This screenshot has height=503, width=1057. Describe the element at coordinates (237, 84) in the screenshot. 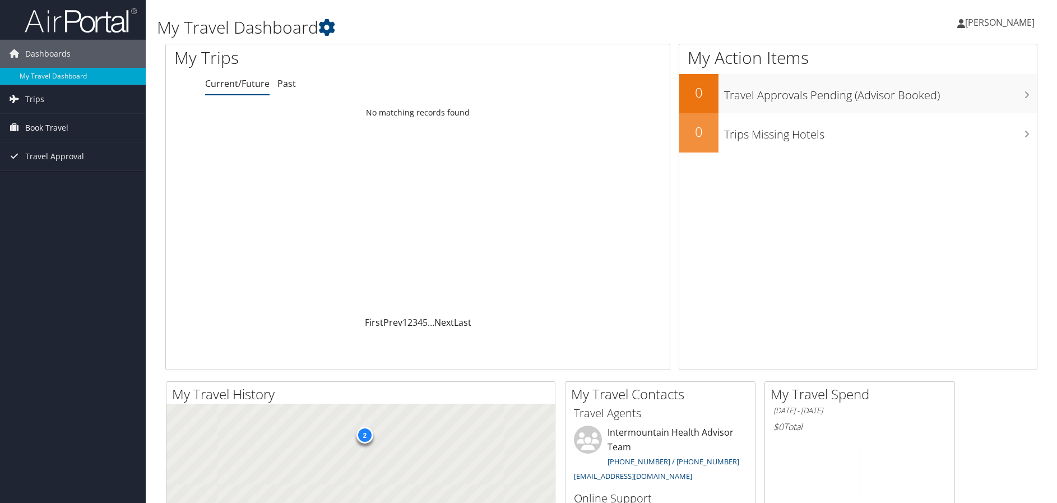

I see `a: Current/Future` at that location.